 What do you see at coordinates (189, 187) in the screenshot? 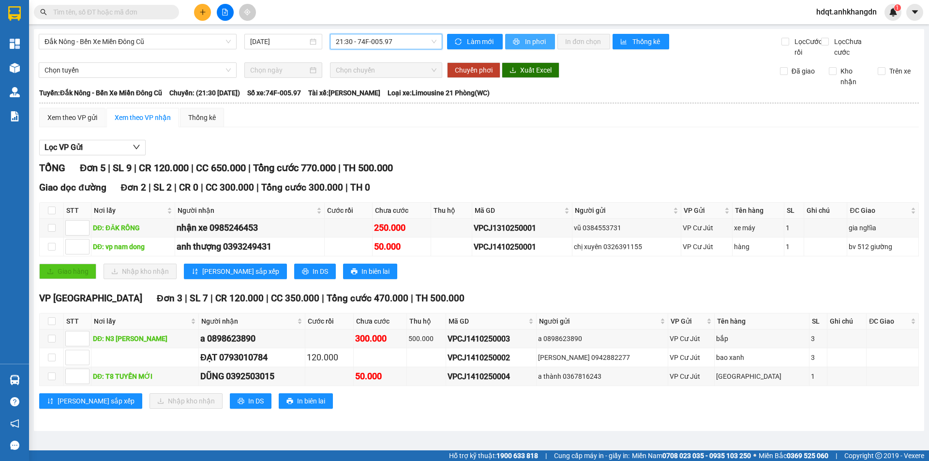
I see `span: CR 0` at bounding box center [189, 187].